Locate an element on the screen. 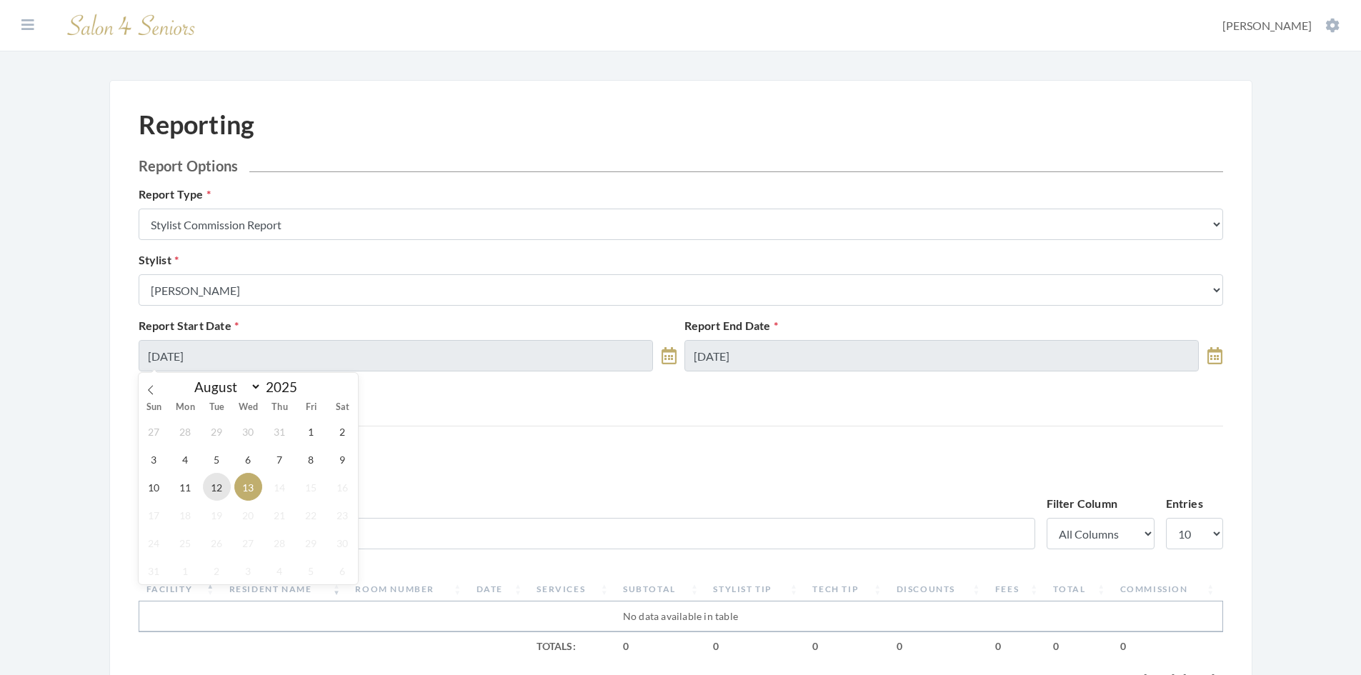  span: September 3, 2025 is located at coordinates (248, 570).